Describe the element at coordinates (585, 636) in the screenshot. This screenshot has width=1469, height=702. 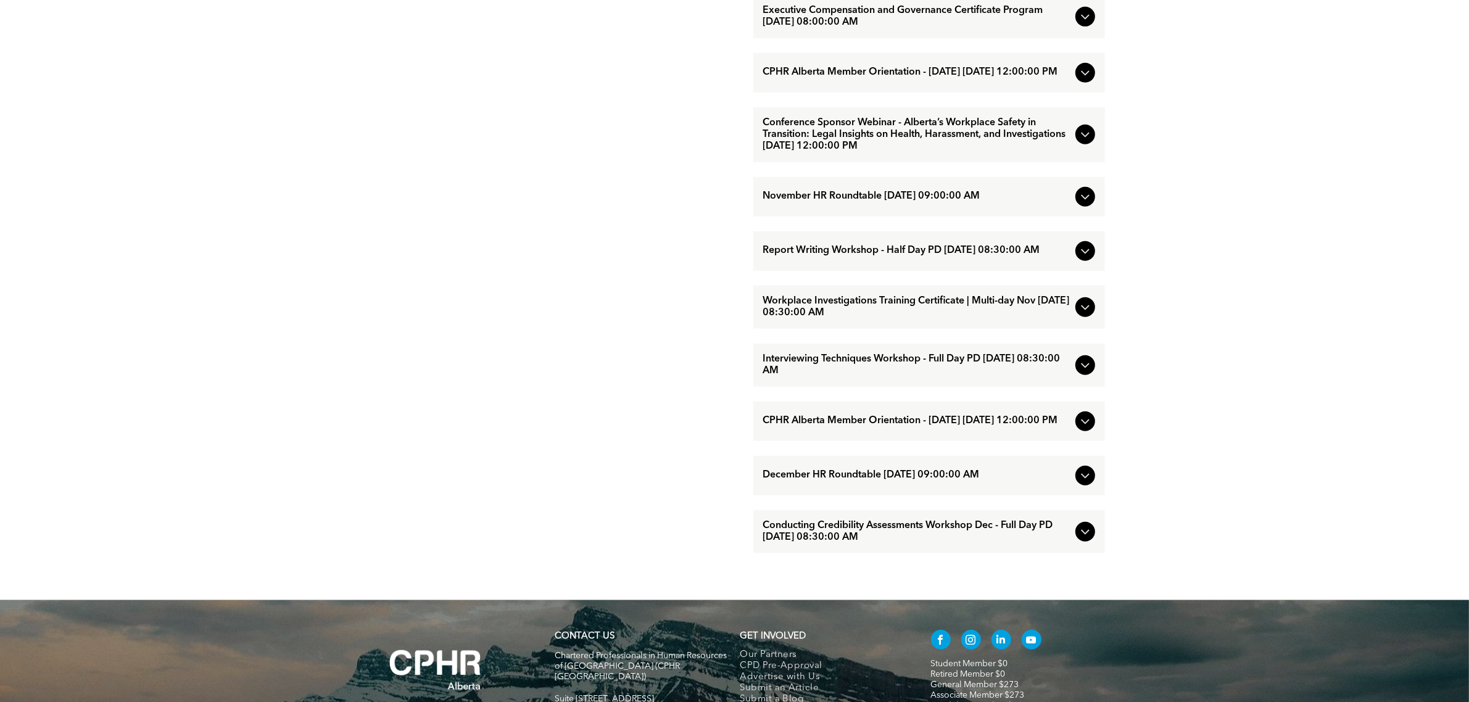
I see `a: CONTACT US` at that location.